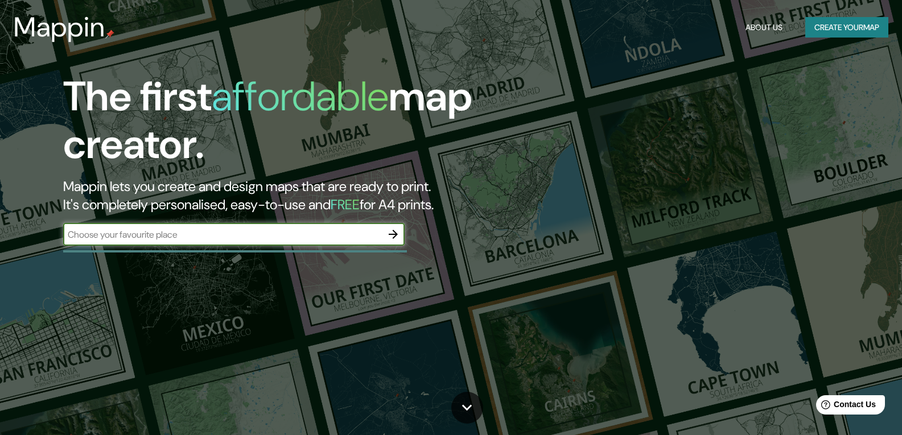  I want to click on h2: Mappin lets you create and design maps that are ready to print. It's completely personalised, eas..., so click(289, 196).